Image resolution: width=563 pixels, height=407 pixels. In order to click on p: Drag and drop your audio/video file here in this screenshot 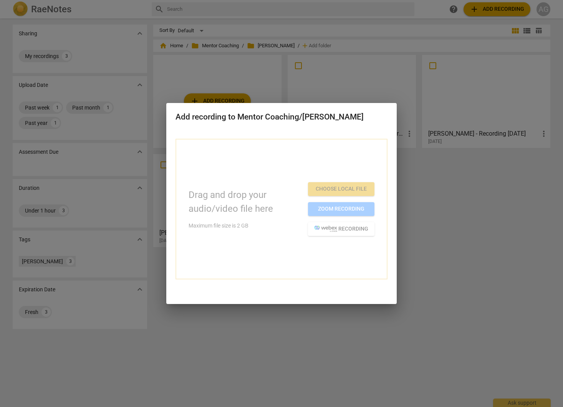, I will do `click(245, 202)`.